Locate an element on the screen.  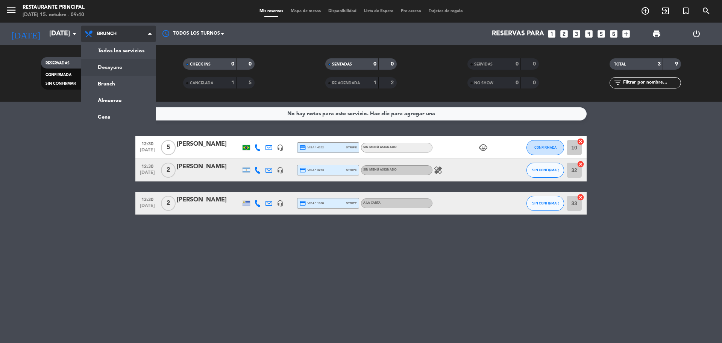
i: search is located at coordinates (707, 11).